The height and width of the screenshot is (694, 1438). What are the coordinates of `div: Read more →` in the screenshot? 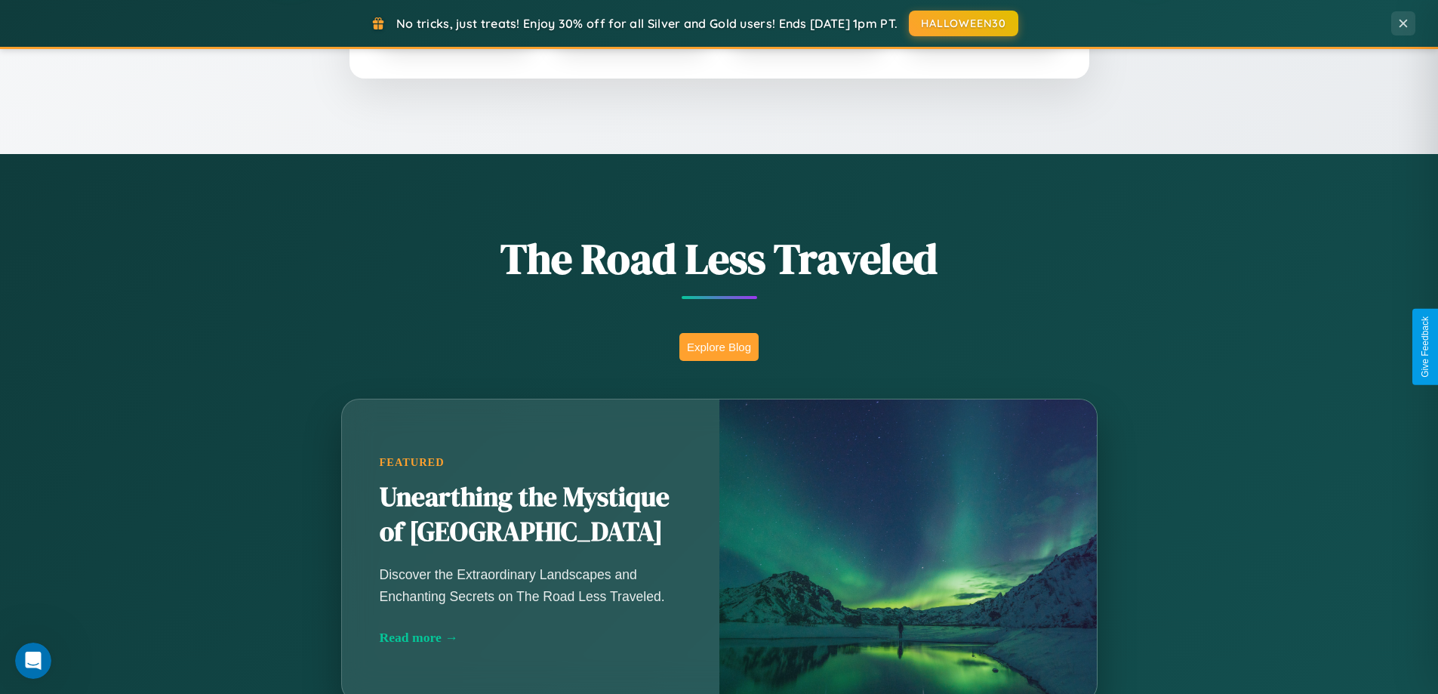 It's located at (531, 637).